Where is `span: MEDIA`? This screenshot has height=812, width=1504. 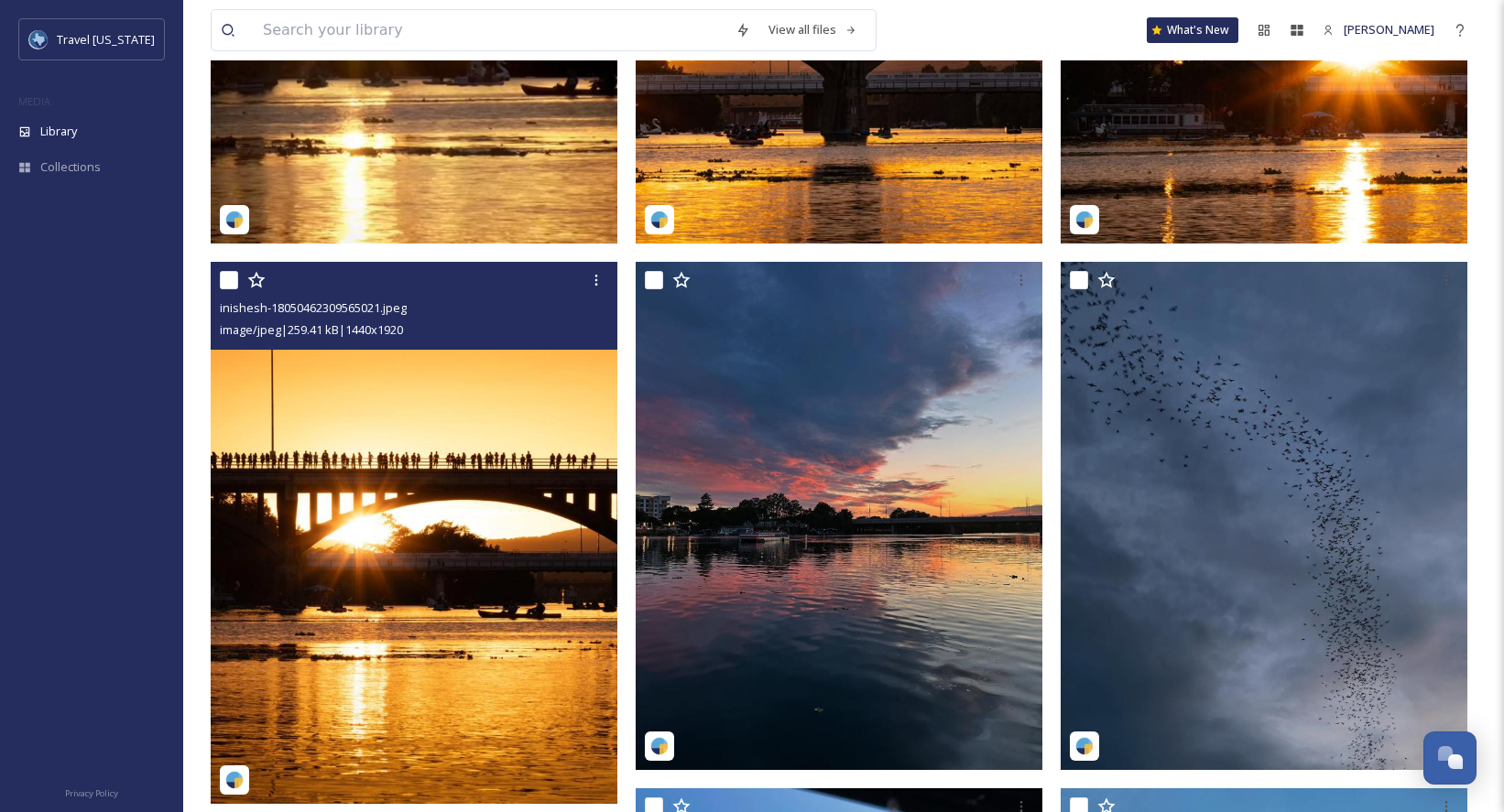 span: MEDIA is located at coordinates (34, 101).